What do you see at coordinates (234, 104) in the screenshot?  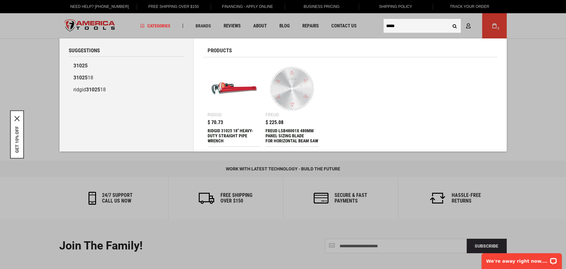 I see `a: RIDGID 31025 18 Ridgid $ 70.73 RIDGID 31025 18" HEAVY-DUTY STRAIGHT PIPE WRENCH` at bounding box center [234, 104].